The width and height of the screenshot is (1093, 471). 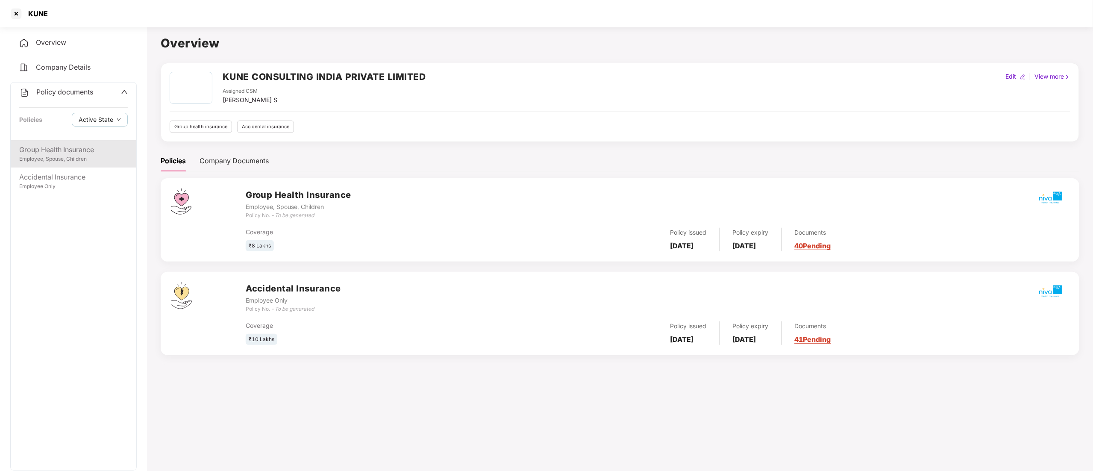 What do you see at coordinates (65, 92) in the screenshot?
I see `span: Policy documents` at bounding box center [65, 92].